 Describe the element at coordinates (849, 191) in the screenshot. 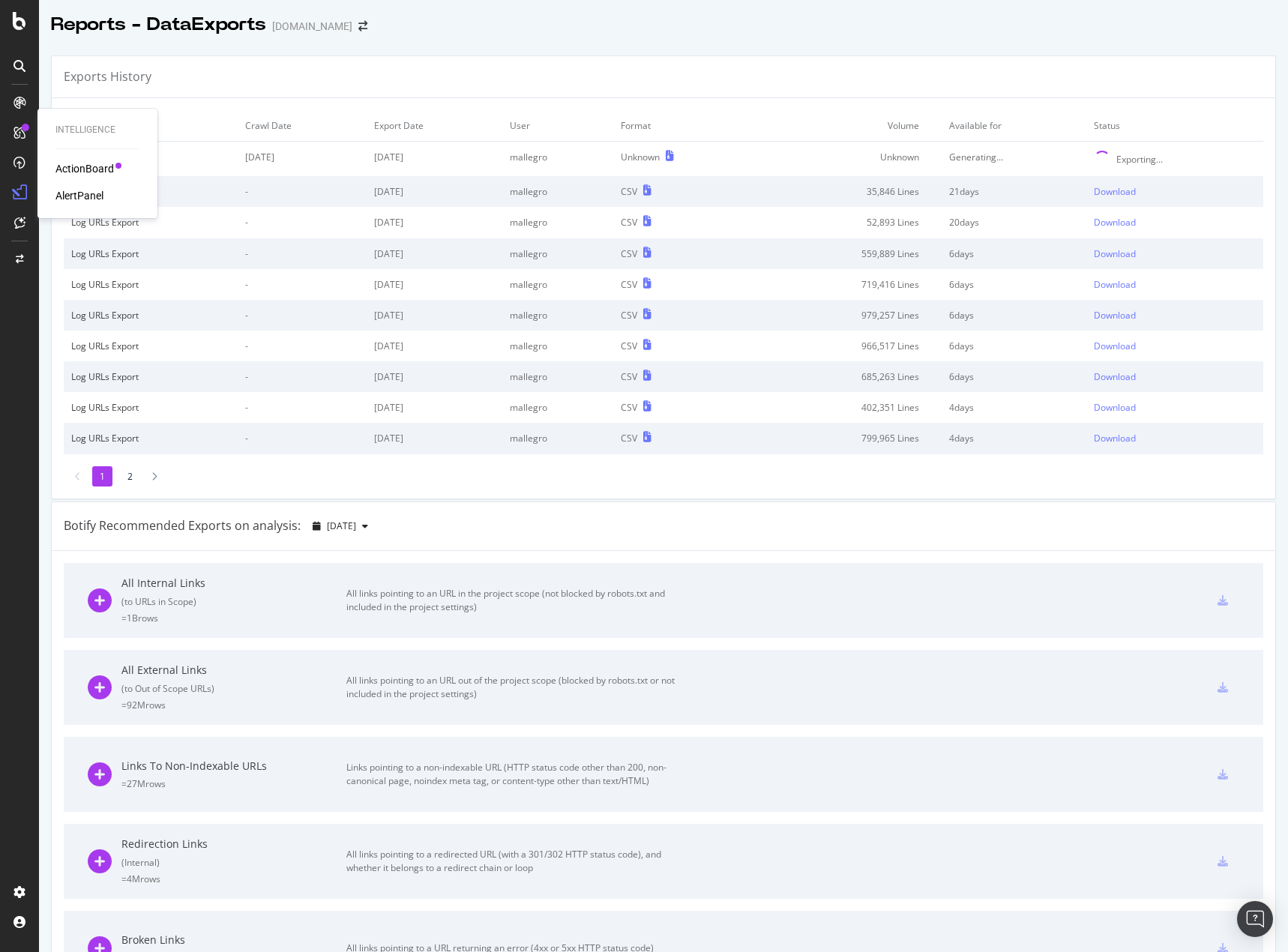

I see `td: 35,846 Lines` at that location.